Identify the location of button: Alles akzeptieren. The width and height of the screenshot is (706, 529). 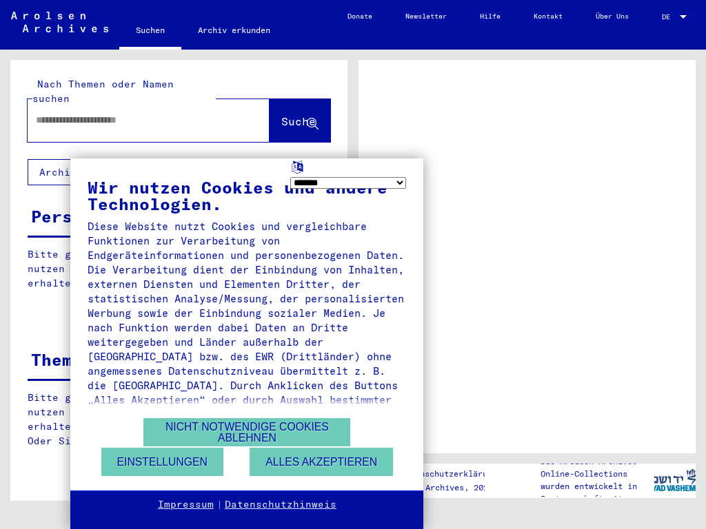
(321, 462).